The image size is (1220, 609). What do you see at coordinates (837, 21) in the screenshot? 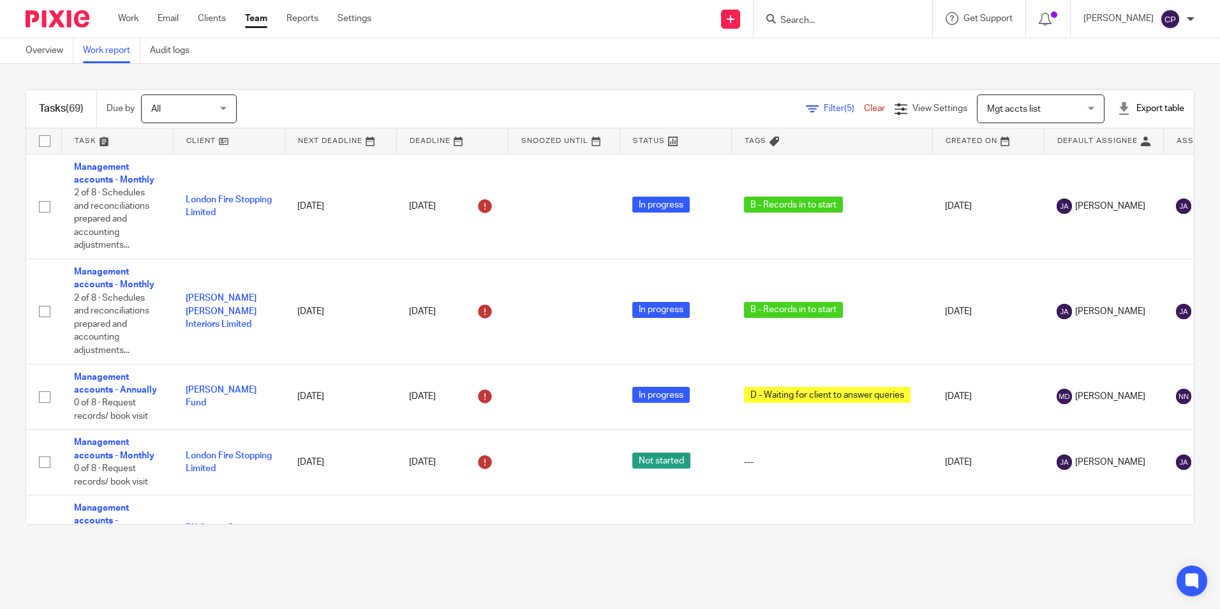
I see `input: Search` at bounding box center [837, 21].